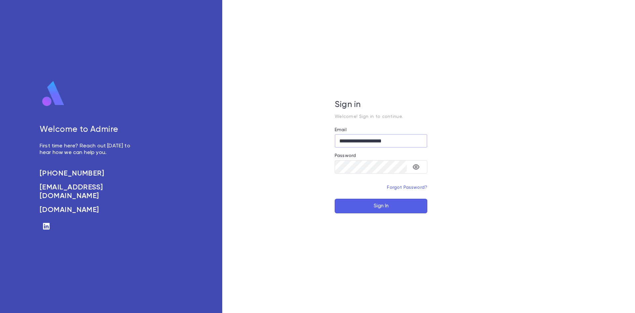 This screenshot has height=313, width=635. I want to click on h5: Welcome to Admire, so click(89, 130).